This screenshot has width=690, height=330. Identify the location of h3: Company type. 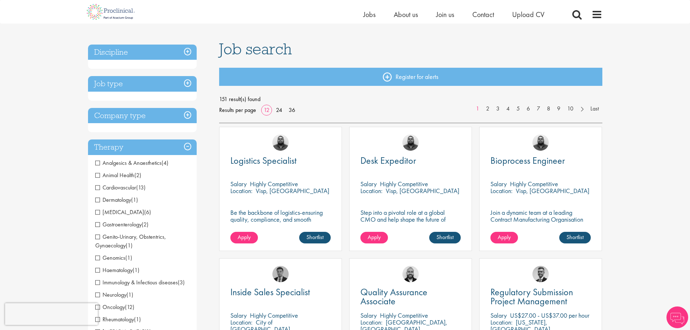
(142, 116).